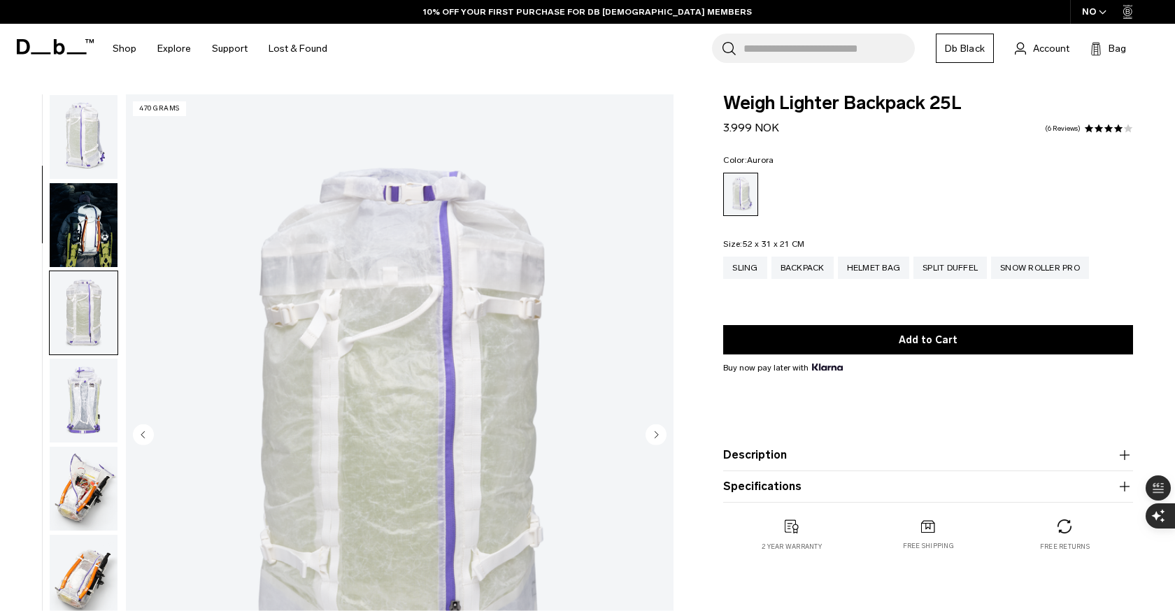 The image size is (1175, 611). Describe the element at coordinates (928, 487) in the screenshot. I see `button: Specifications` at that location.